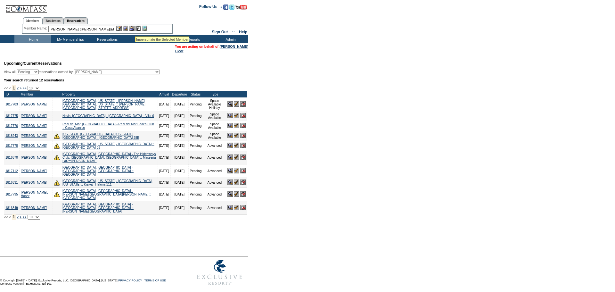 The image size is (615, 292). What do you see at coordinates (18, 88) in the screenshot?
I see `a: 2` at bounding box center [18, 88].